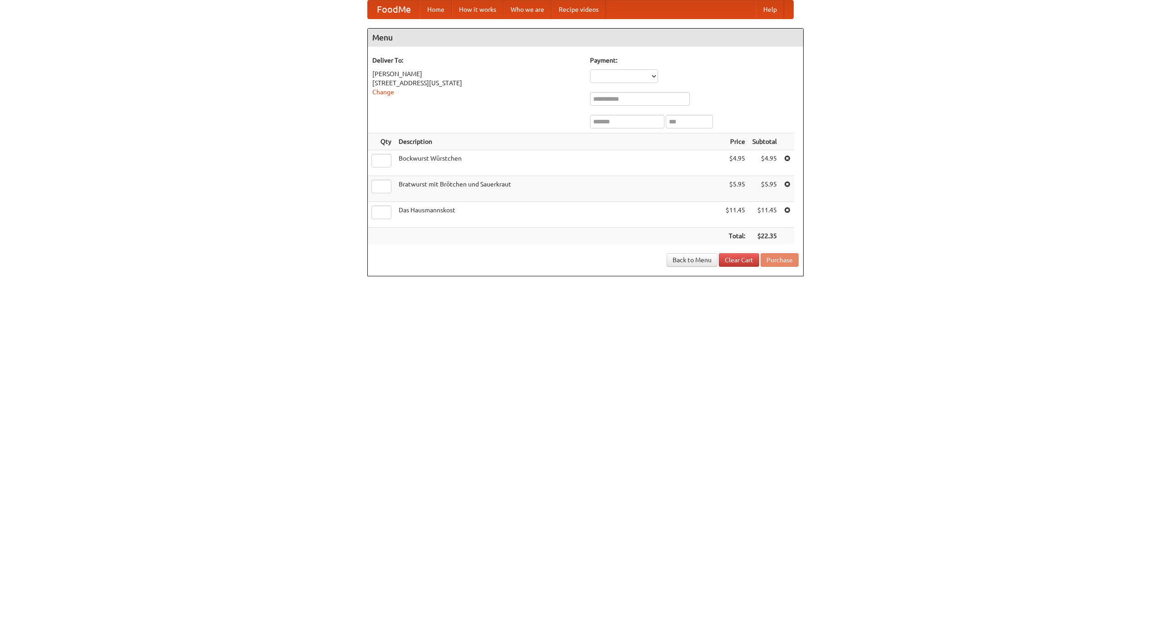 This screenshot has height=642, width=1161. Describe the element at coordinates (735, 236) in the screenshot. I see `th: Total:` at that location.